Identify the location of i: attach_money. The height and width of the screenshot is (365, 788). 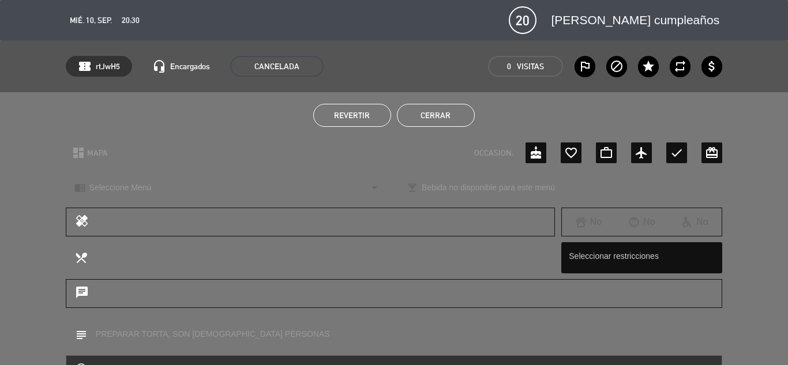
(712, 66).